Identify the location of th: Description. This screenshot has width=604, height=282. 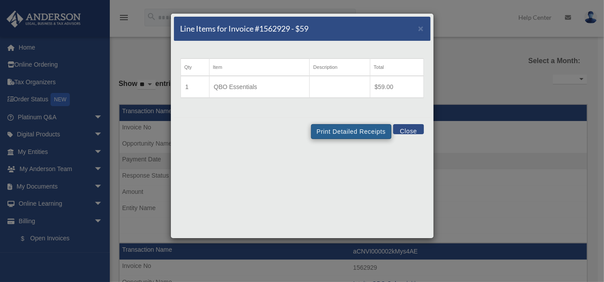
(339, 68).